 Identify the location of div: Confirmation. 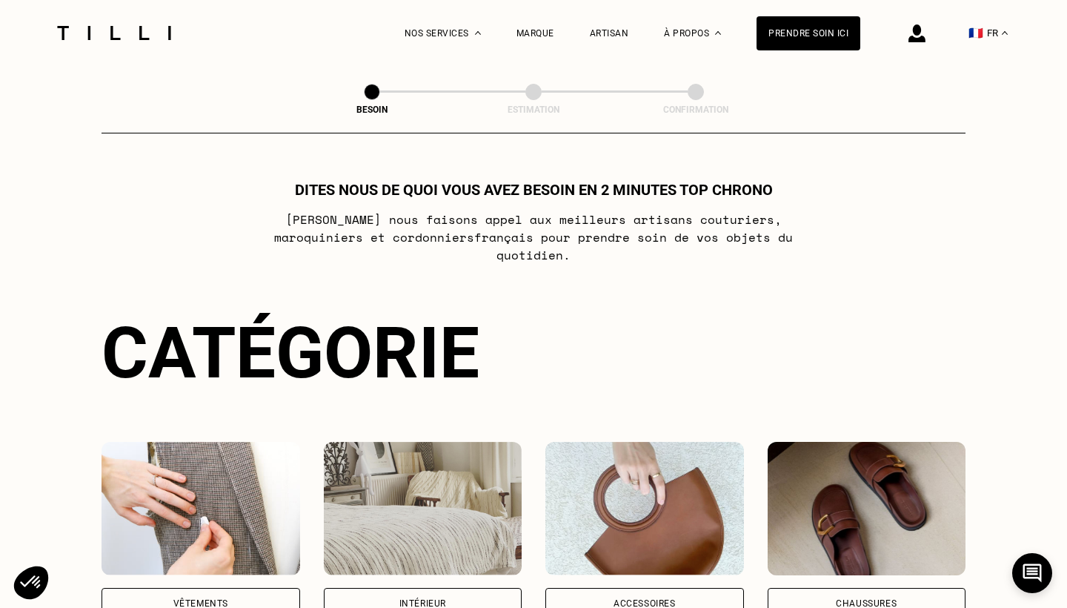
(696, 110).